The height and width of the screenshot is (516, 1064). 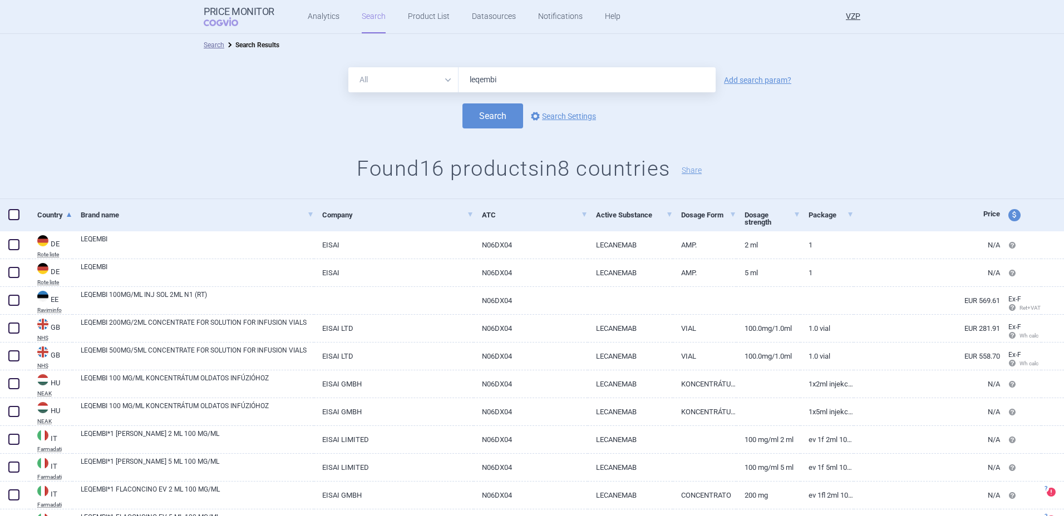 I want to click on span: Ret+VAT calc, so click(x=1029, y=308).